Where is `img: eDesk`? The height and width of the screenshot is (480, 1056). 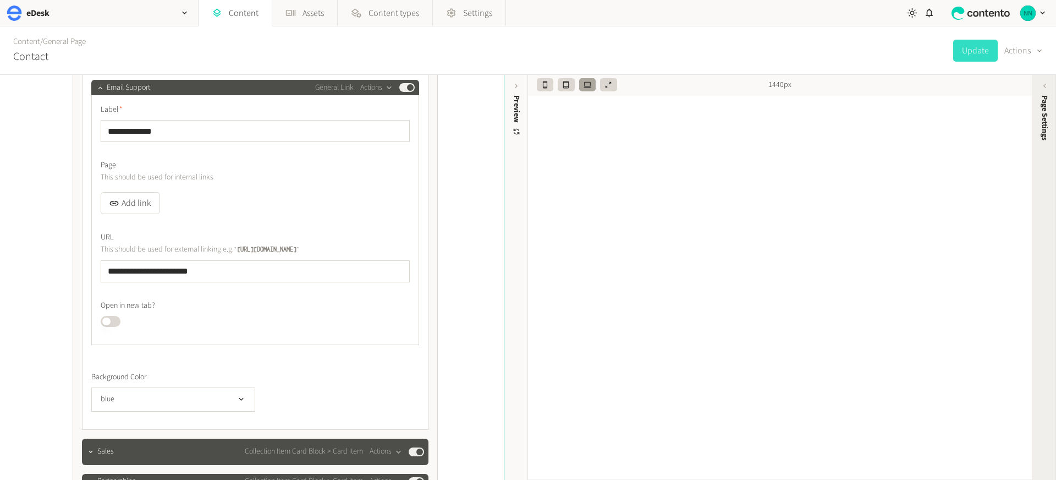
img: eDesk is located at coordinates (14, 13).